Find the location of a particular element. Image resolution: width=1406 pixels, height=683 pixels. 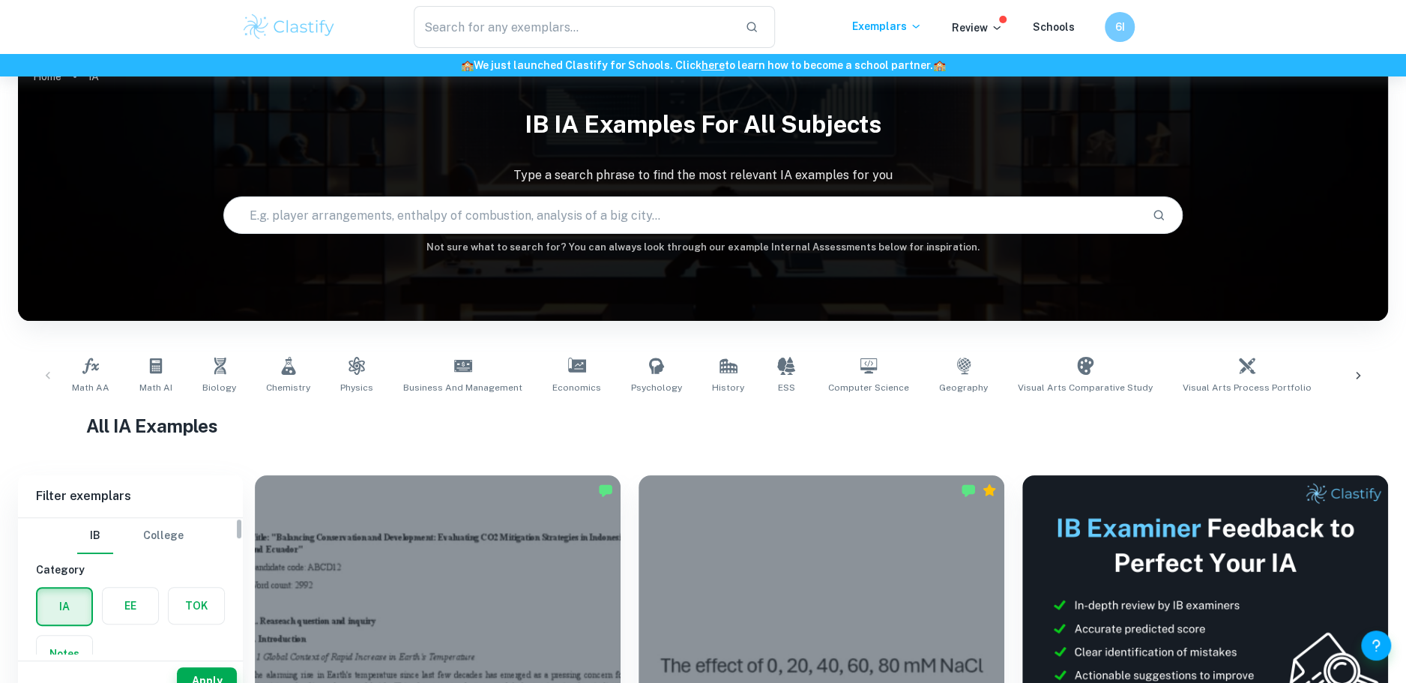

input: E.g. player arrangements, enthalpy of combustion, analysis of a big city... is located at coordinates (682, 215).